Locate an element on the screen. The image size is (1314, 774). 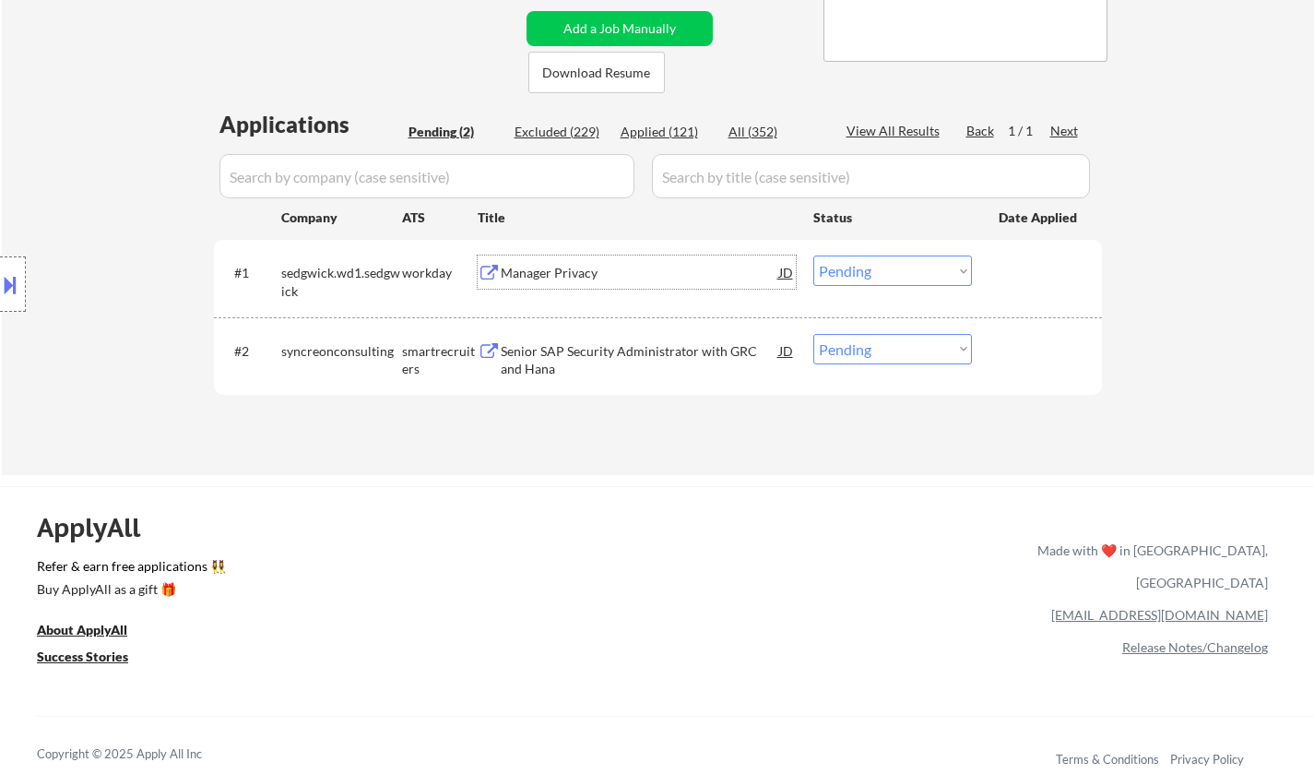
div: Title is located at coordinates (636, 218).